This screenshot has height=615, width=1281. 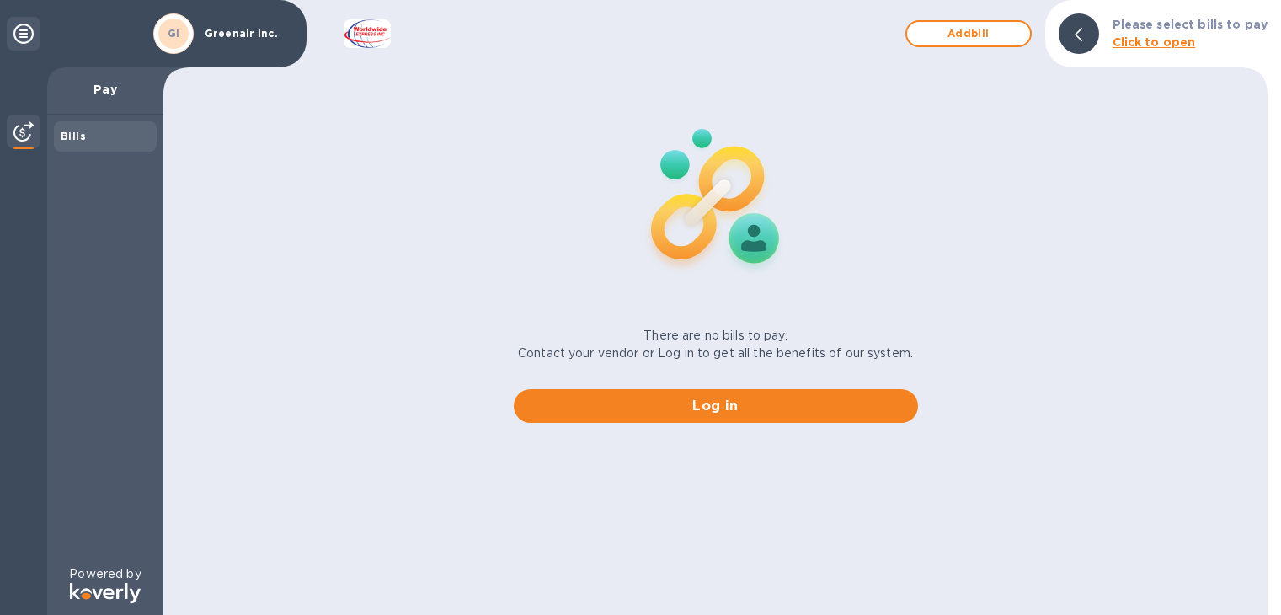 What do you see at coordinates (716, 406) in the screenshot?
I see `span: Log in` at bounding box center [716, 406].